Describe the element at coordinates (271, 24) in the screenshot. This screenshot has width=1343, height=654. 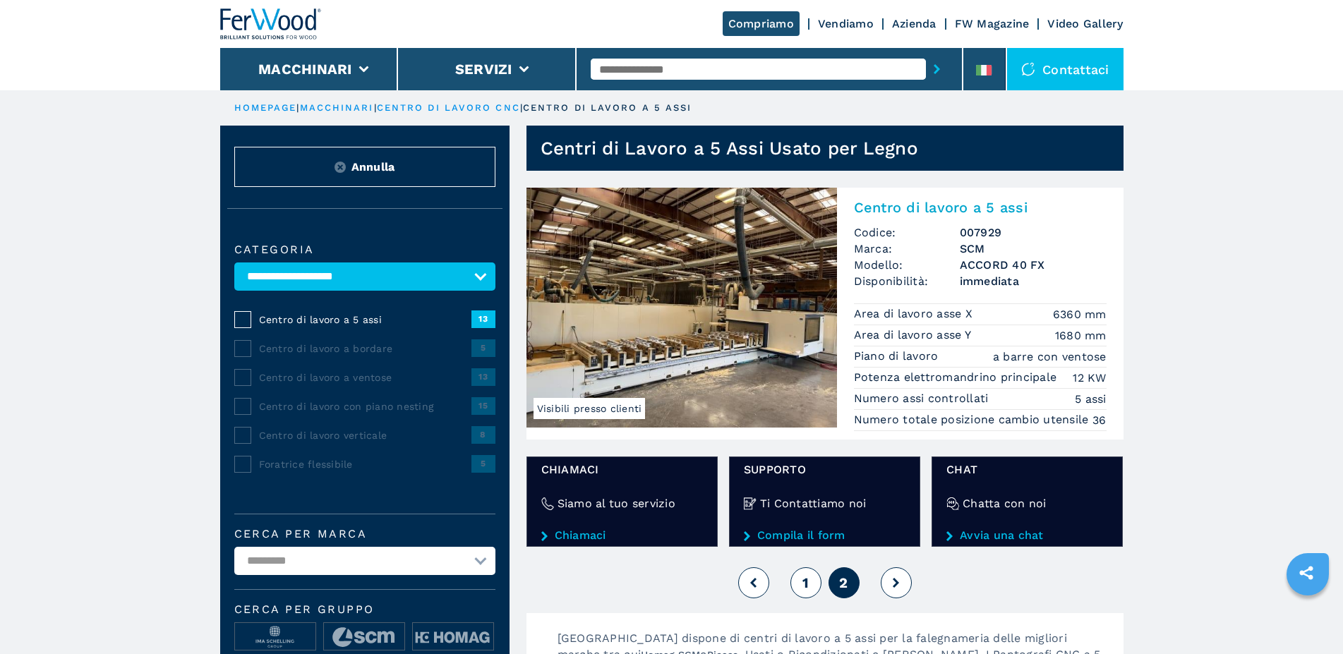
I see `img: Ferwood` at that location.